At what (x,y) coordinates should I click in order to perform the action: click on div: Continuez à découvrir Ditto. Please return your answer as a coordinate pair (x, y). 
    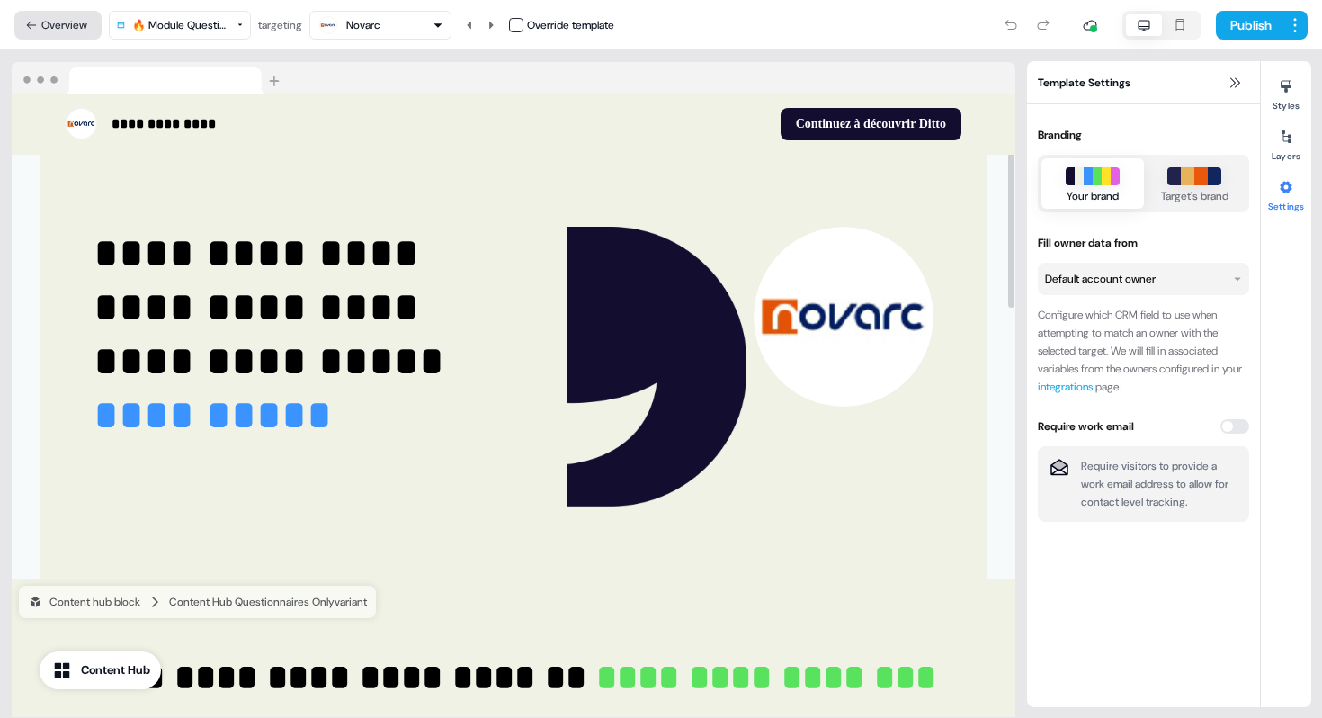
    Looking at the image, I should click on (741, 124).